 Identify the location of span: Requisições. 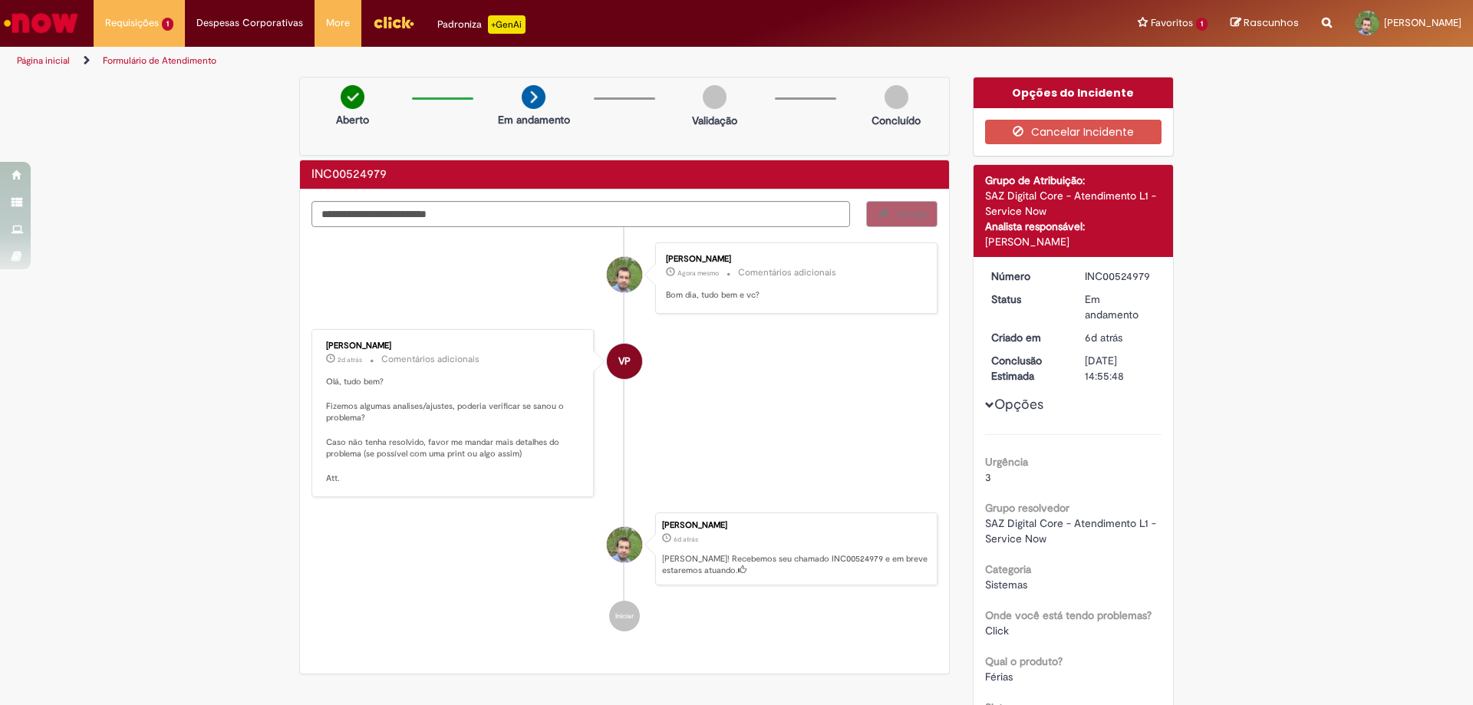
(132, 23).